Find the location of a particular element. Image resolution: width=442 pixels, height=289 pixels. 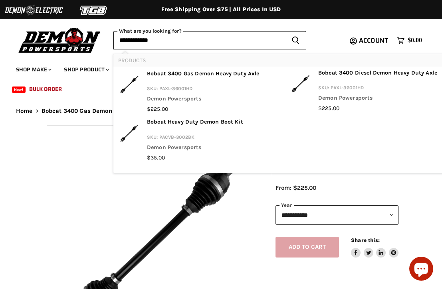

span: New! is located at coordinates (19, 90).